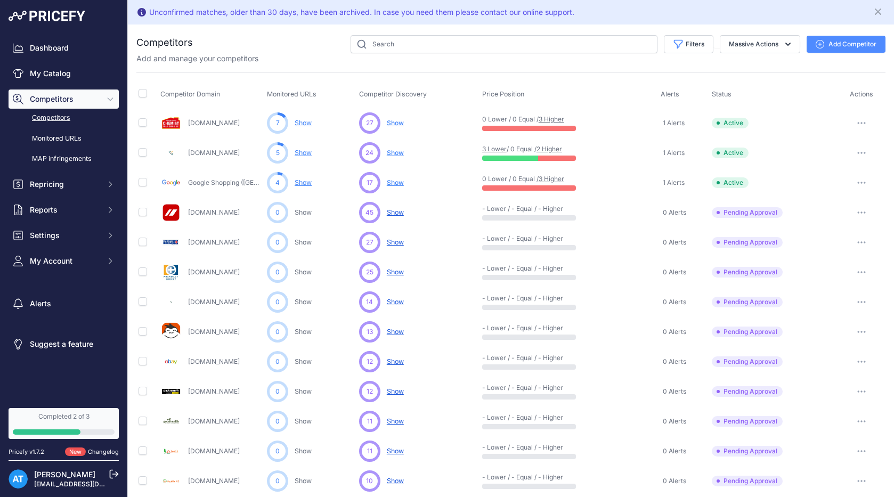  What do you see at coordinates (63, 74) in the screenshot?
I see `a: My Catalog` at bounding box center [63, 74].